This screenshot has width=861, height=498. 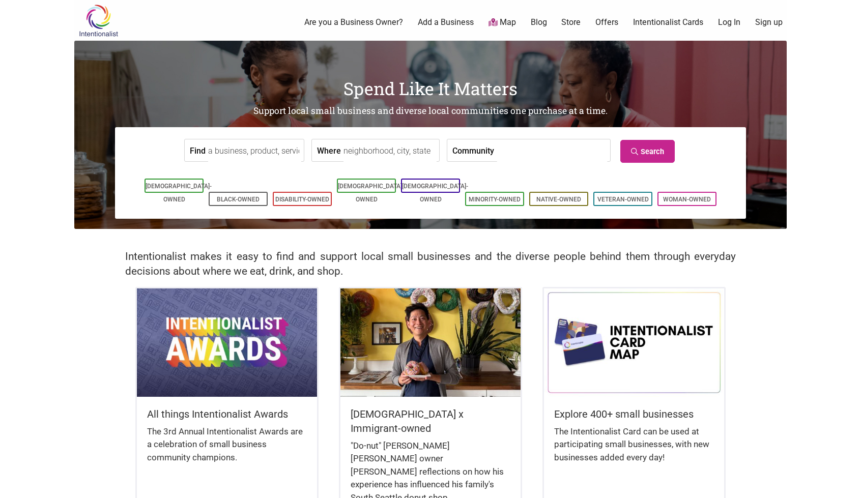 What do you see at coordinates (227, 450) in the screenshot?
I see `div: The 3rd Annual Intentionalist Awards are a celebration of small business community champions.` at bounding box center [227, 450].